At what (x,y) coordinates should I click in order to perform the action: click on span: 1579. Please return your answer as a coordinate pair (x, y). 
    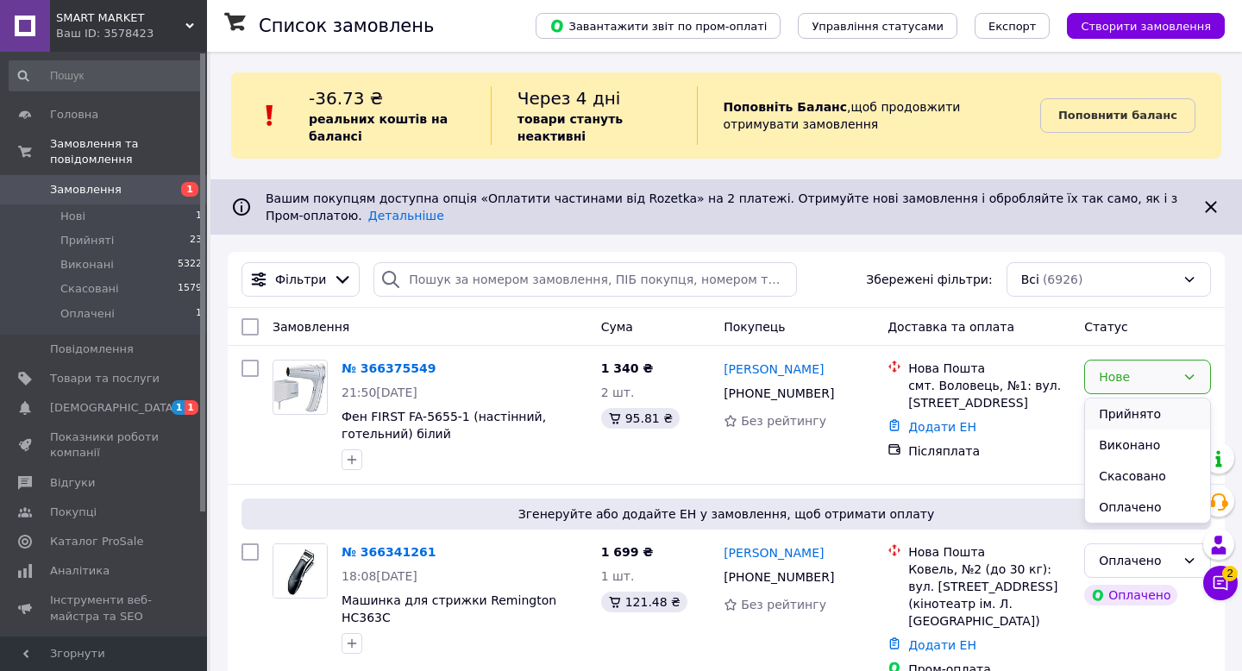
    Looking at the image, I should click on (190, 289).